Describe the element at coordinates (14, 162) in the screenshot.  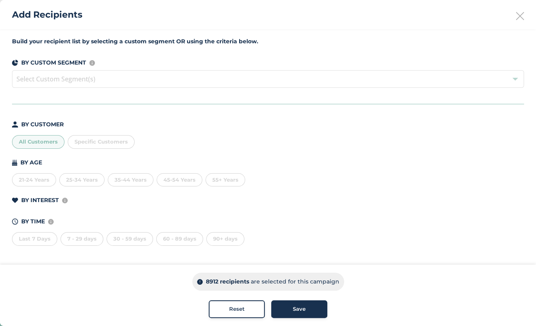
I see `img: icon-cake-93b2a7b5.svg` at that location.